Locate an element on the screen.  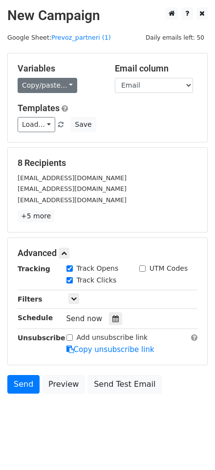
a: Daily emails left: 50 is located at coordinates (175, 37).